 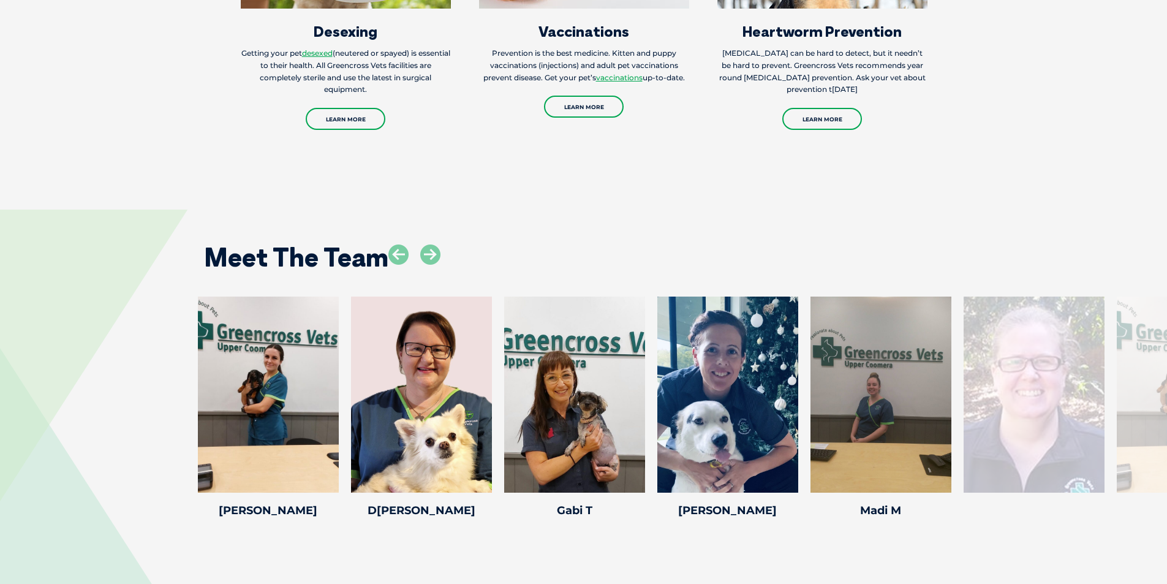 What do you see at coordinates (584, 66) in the screenshot?
I see `p: Prevention is the best medicine. Kitten and puppy vaccinations (injections) and adult pet vaccina...` at bounding box center [584, 66].